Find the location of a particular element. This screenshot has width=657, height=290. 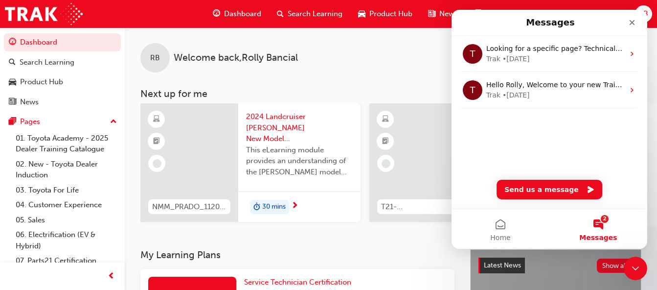

span: Service Technician Certification is located at coordinates (298, 282).